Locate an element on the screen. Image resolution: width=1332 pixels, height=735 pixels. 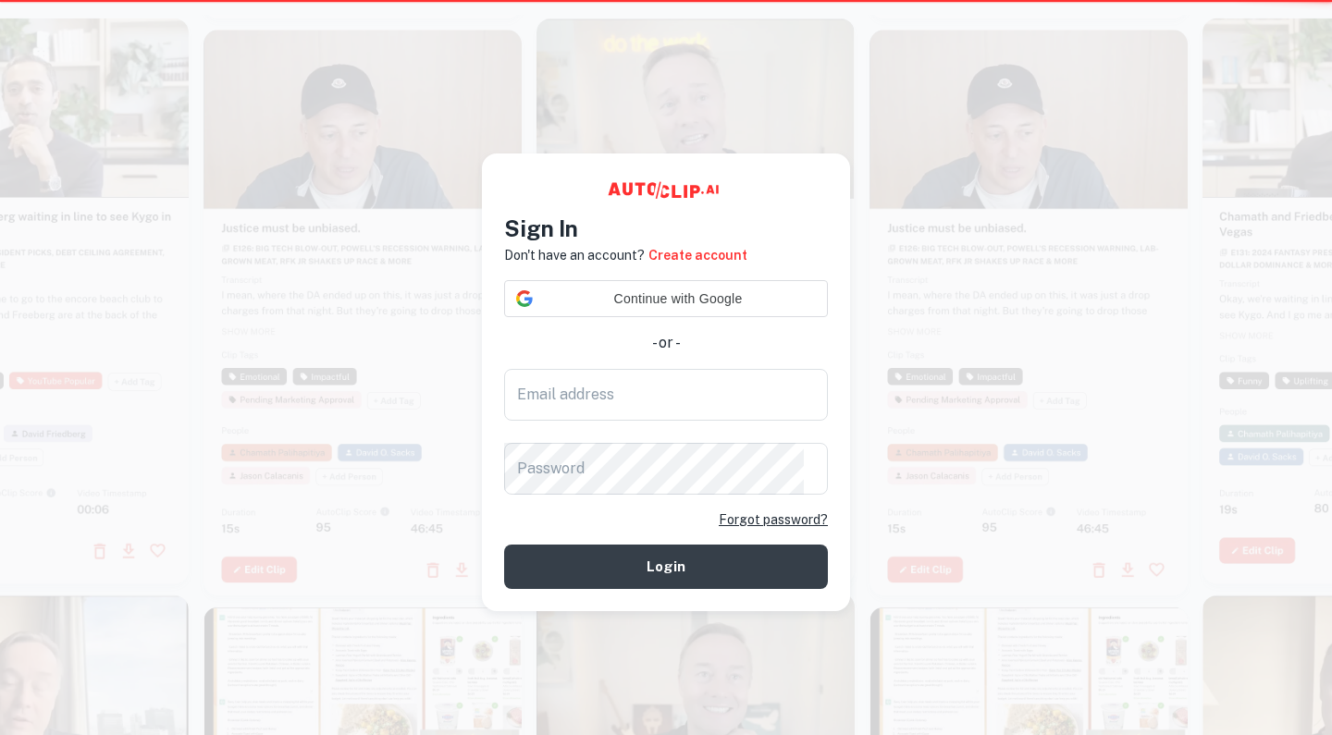
p: Don't have an account? is located at coordinates (574, 255).